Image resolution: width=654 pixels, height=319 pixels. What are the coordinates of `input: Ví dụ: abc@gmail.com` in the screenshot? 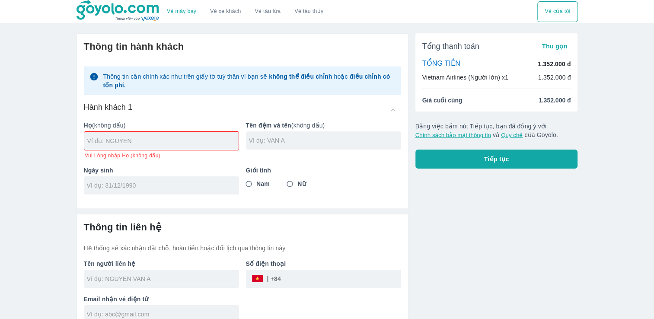 It's located at (163, 314).